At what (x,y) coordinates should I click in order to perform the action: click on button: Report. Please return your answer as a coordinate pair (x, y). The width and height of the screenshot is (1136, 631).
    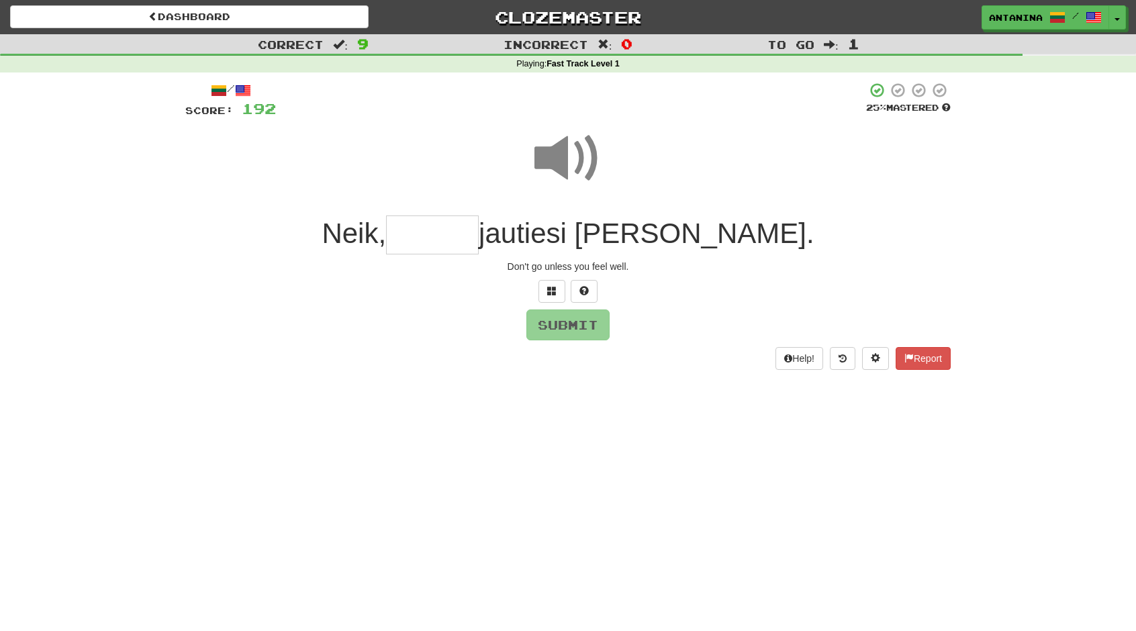
    Looking at the image, I should click on (923, 358).